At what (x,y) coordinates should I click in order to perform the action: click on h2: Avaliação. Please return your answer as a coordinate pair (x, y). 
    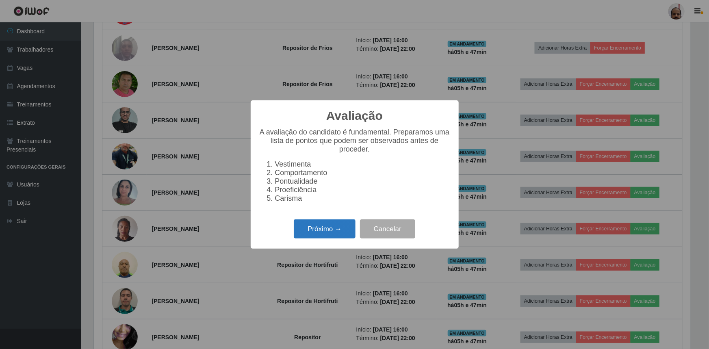
    Looking at the image, I should click on (354, 116).